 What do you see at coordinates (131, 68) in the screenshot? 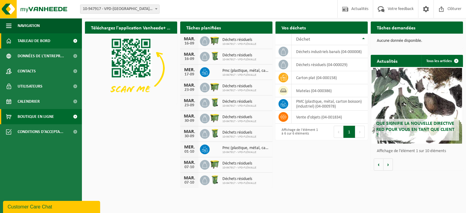
I see `img: Download de VHEPlus App` at bounding box center [131, 68].